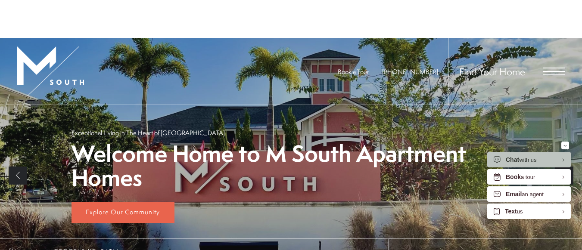  Describe the element at coordinates (18, 176) in the screenshot. I see `a: Previous` at that location.